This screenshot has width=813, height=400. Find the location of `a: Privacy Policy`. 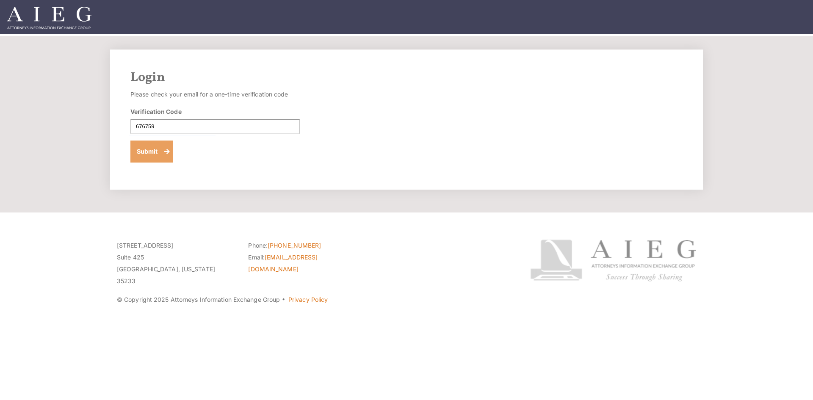

a: Privacy Policy is located at coordinates (308, 300).